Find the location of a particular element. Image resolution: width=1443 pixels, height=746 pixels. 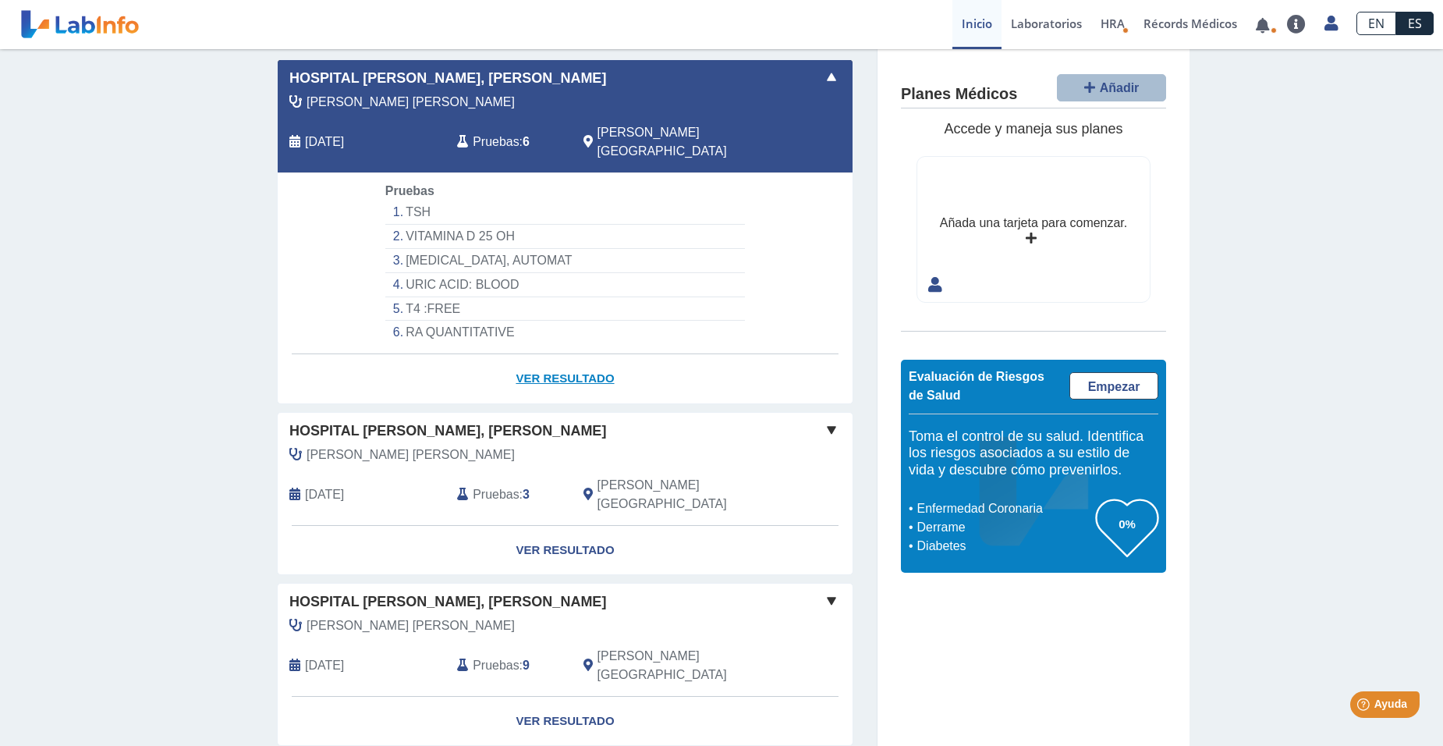

span: HRA is located at coordinates (1113, 23).